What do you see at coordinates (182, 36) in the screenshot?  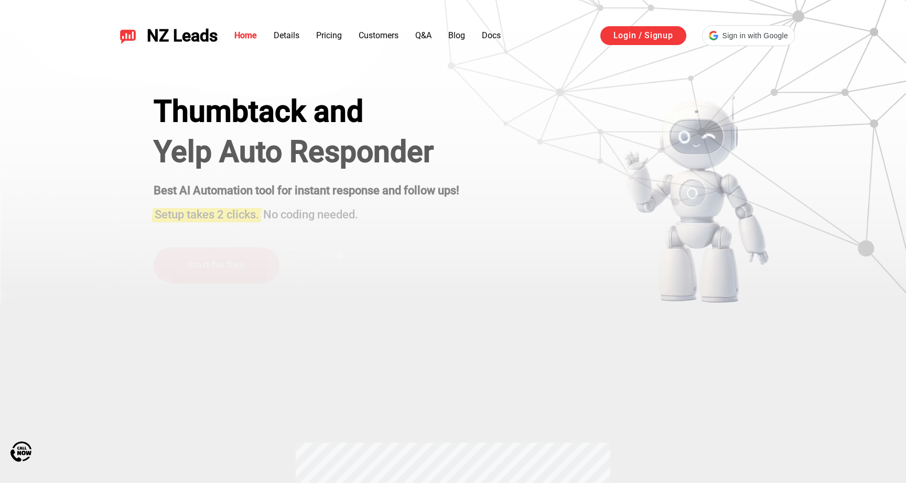 I see `span: NZ Leads` at bounding box center [182, 36].